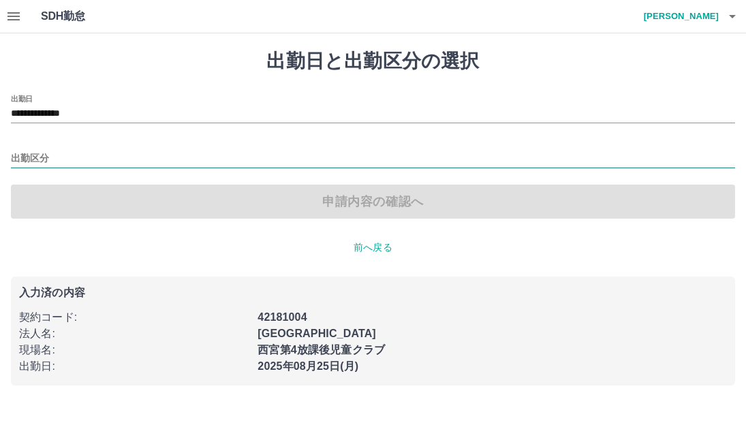  I want to click on h1: 出勤日と出勤区分の選択, so click(373, 61).